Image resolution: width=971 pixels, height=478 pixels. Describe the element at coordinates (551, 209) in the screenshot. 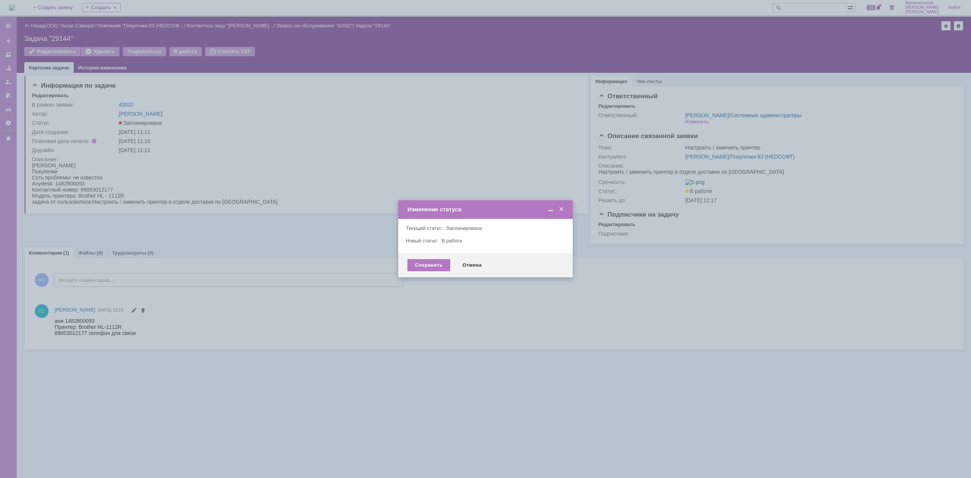

I see `span: Свернуть (Ctrl + M)` at that location.